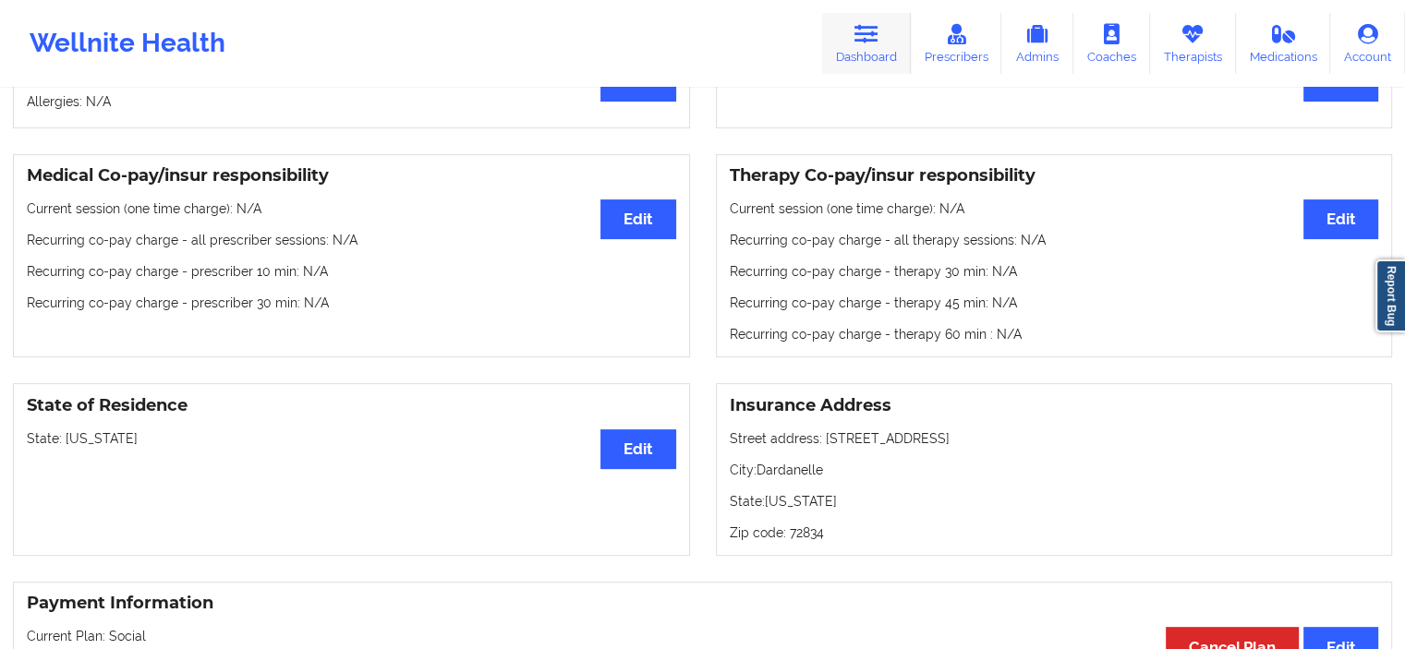 This screenshot has width=1405, height=649. What do you see at coordinates (1054, 406) in the screenshot?
I see `h3: Insurance Address` at bounding box center [1054, 406].